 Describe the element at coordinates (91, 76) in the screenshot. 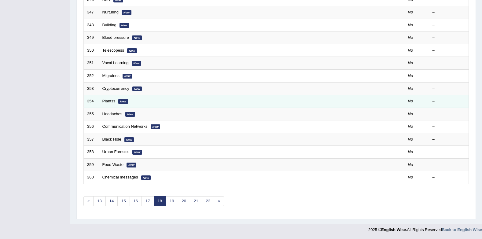

I see `td: 352` at that location.